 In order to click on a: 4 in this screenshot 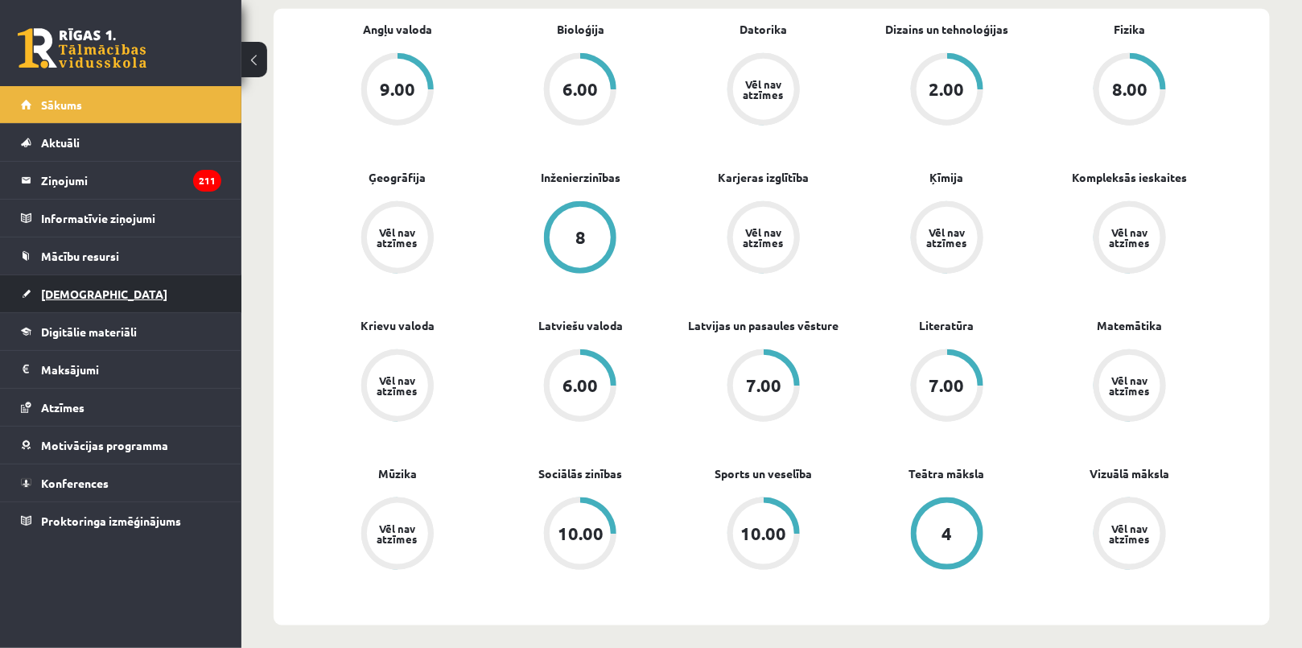, I will do `click(947, 535)`.